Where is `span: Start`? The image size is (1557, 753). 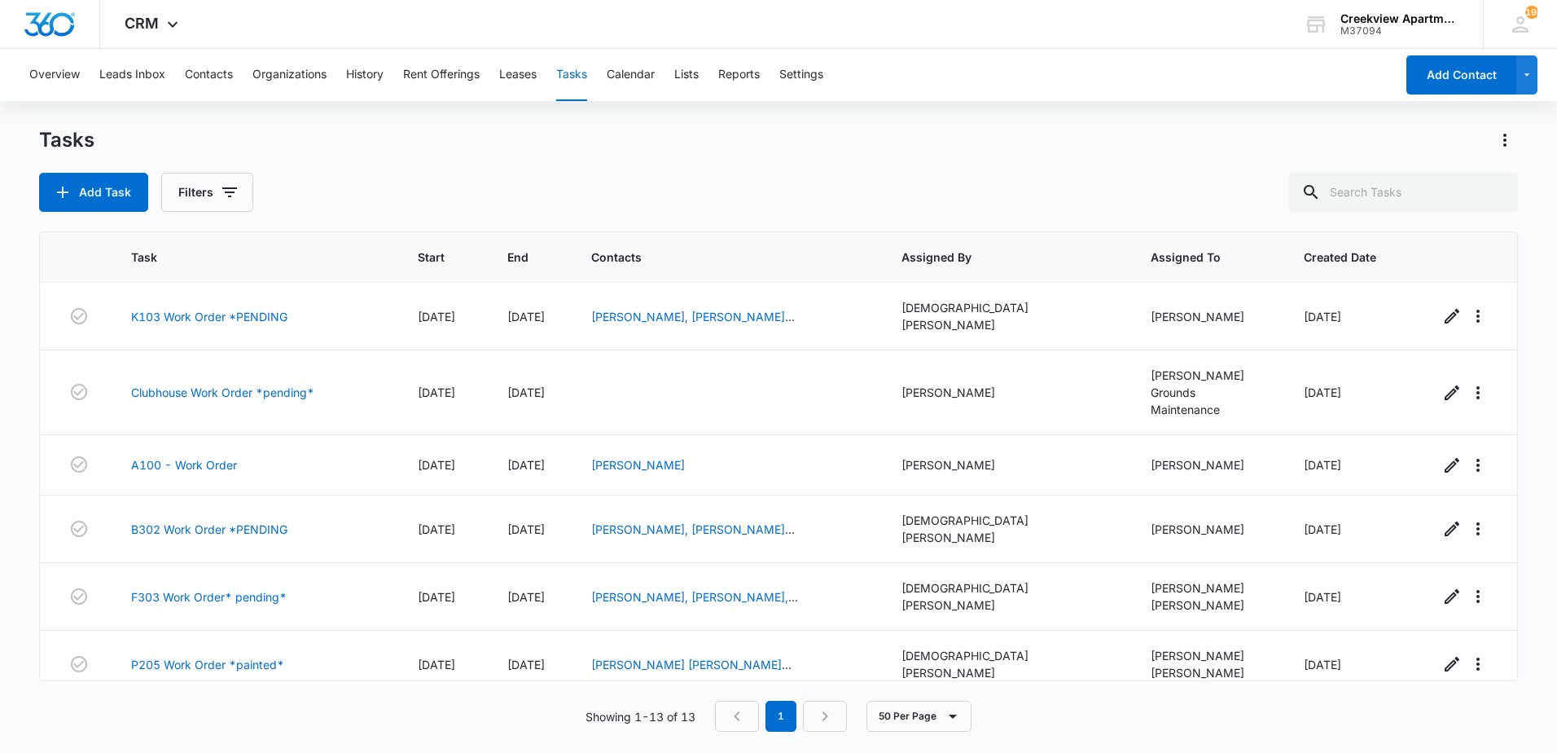 span: Start is located at coordinates (431, 257).